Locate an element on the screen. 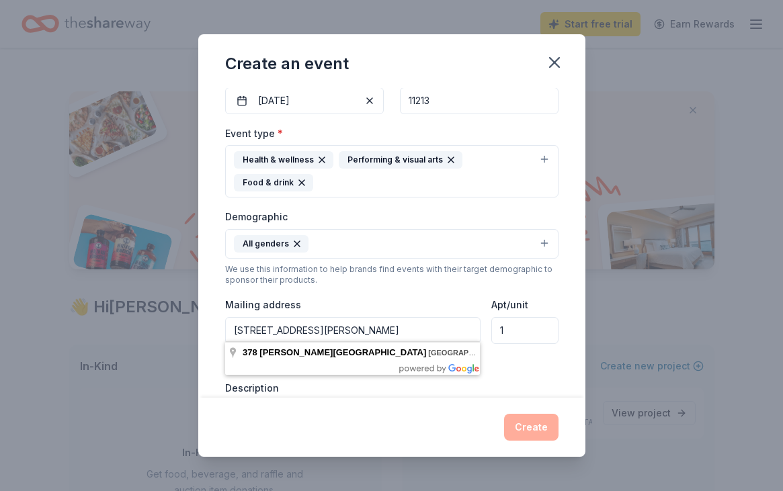 This screenshot has width=783, height=491. label: Event type is located at coordinates (254, 134).